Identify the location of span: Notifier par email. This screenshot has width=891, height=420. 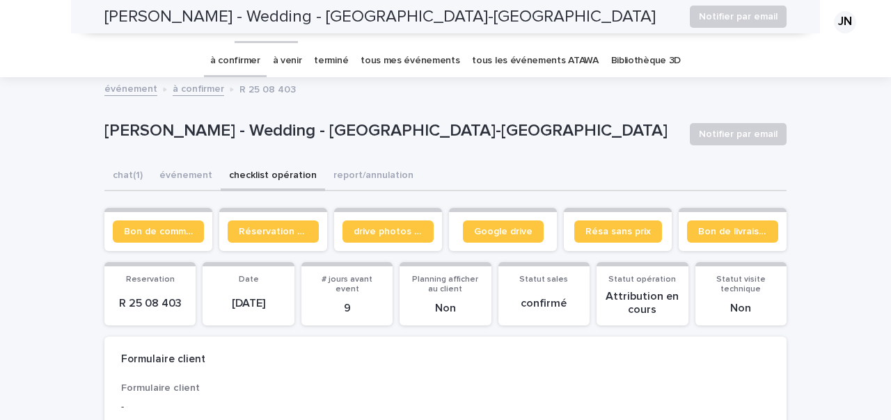
(738, 134).